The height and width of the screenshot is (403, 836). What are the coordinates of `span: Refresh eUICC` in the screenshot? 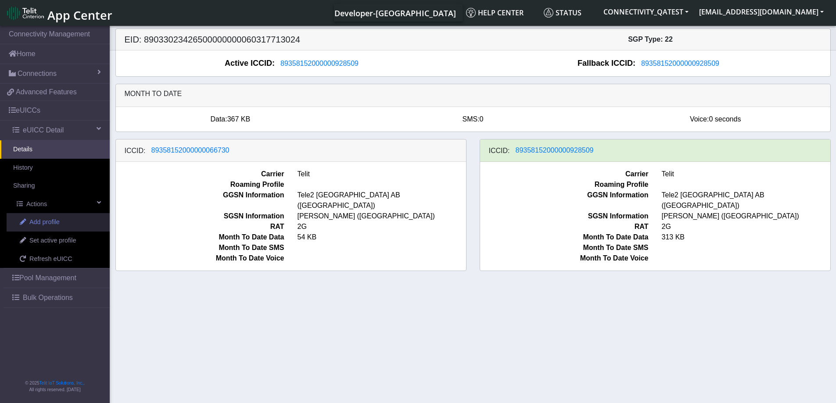 It's located at (51, 259).